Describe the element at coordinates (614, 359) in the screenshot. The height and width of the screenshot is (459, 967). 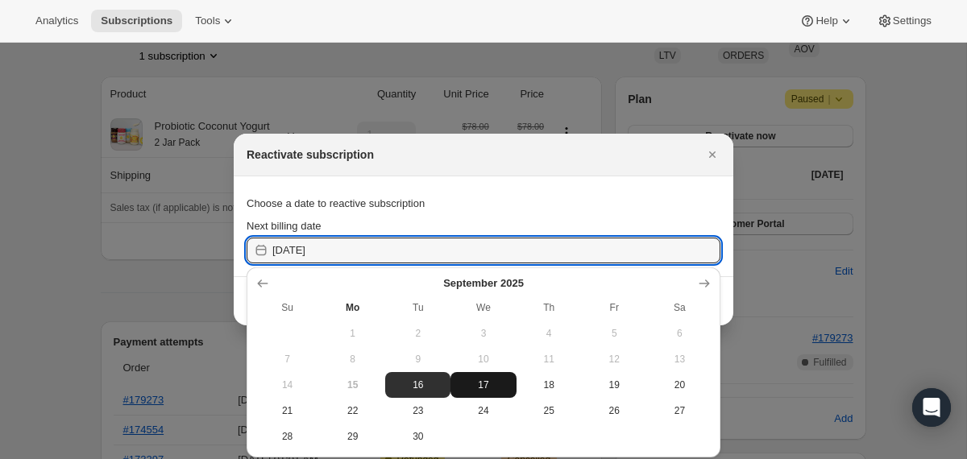
I see `span: 12` at that location.